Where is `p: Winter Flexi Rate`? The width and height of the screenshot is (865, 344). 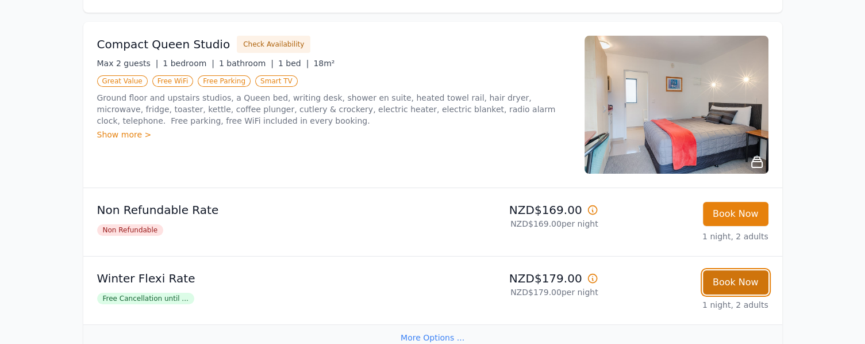
p: Winter Flexi Rate is located at coordinates (263, 278).